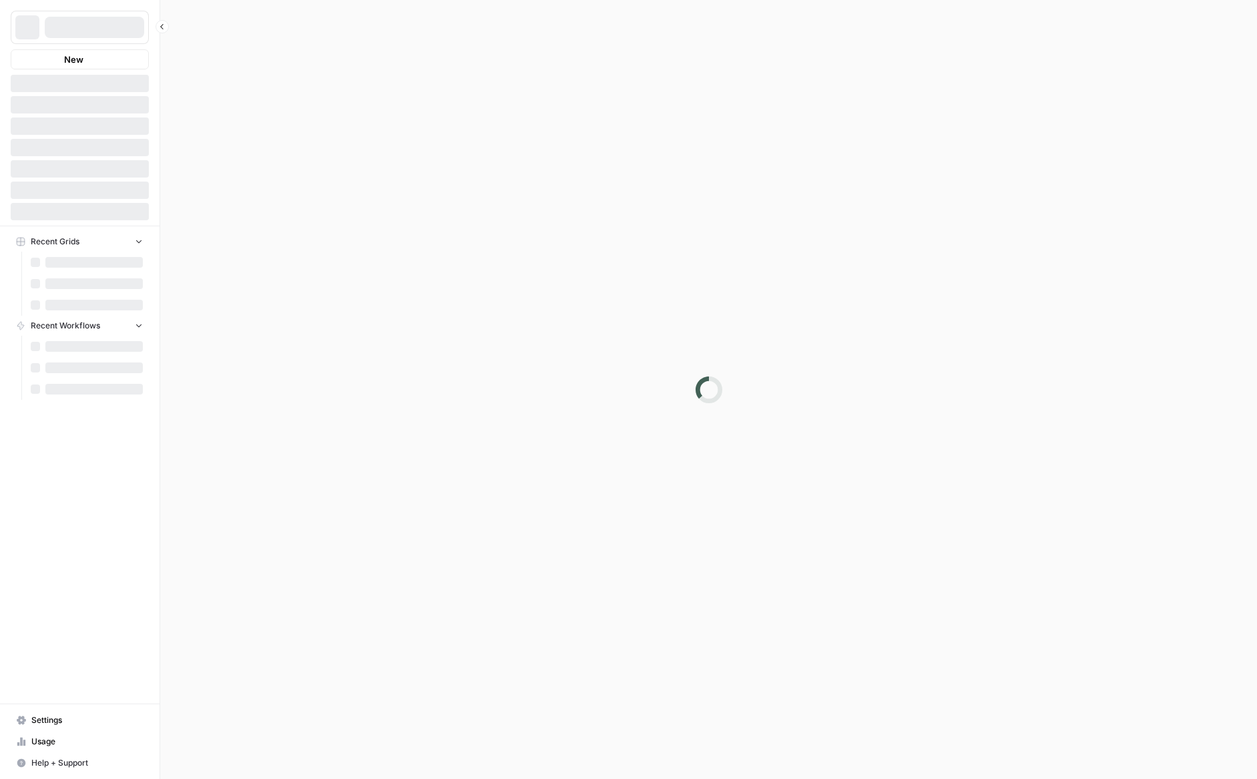  Describe the element at coordinates (87, 763) in the screenshot. I see `span: Help + Support` at that location.